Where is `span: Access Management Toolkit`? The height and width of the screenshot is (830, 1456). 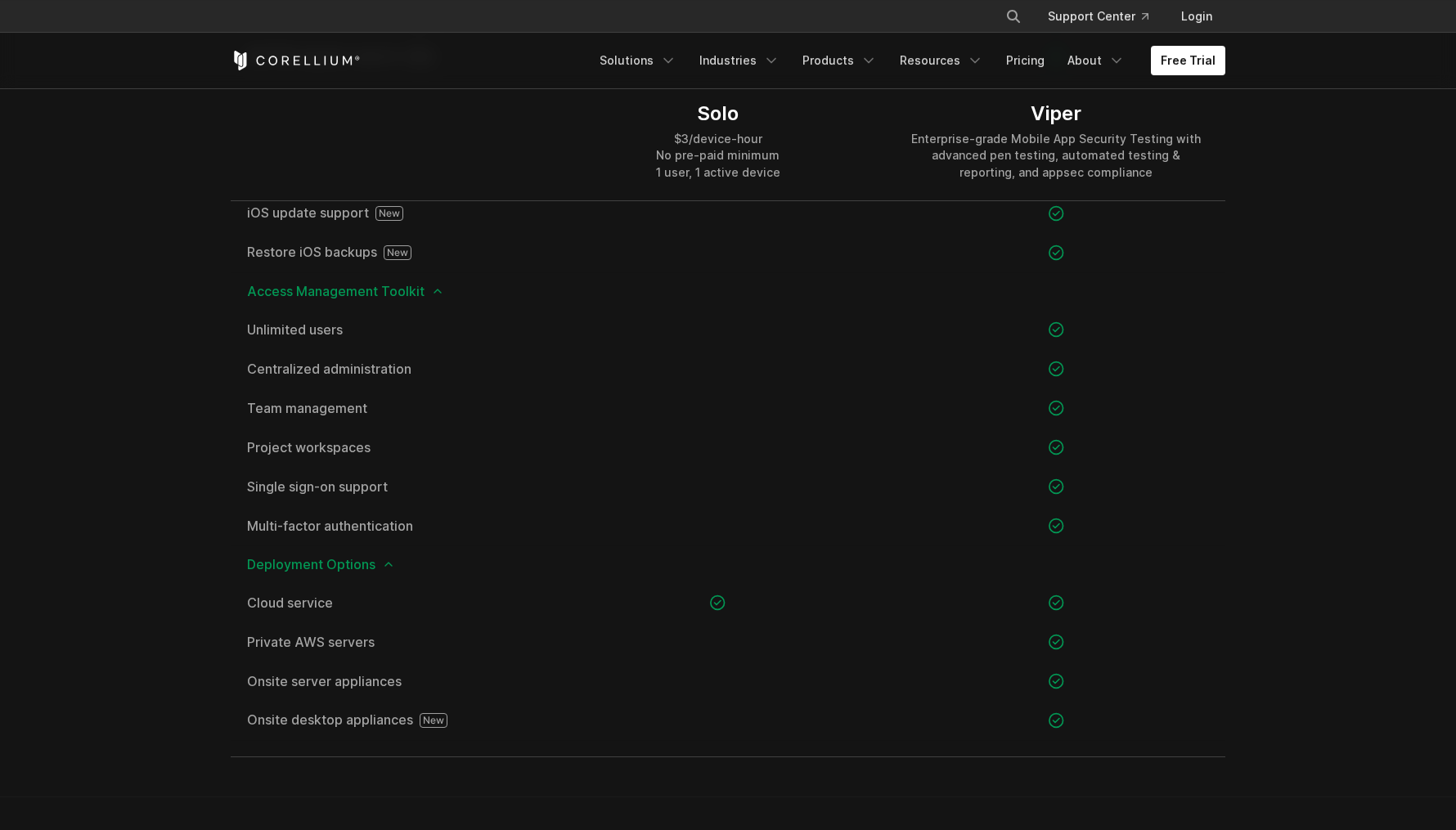 span: Access Management Toolkit is located at coordinates (728, 292).